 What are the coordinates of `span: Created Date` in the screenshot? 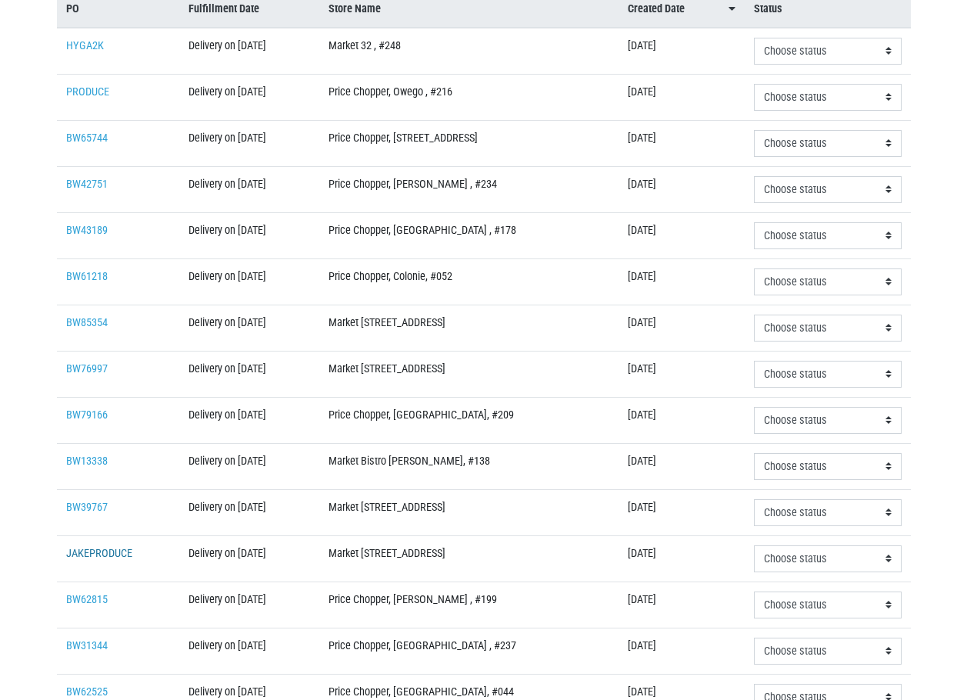 It's located at (656, 9).